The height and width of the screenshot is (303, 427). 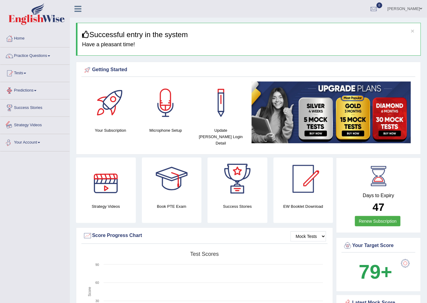 What do you see at coordinates (205, 236) in the screenshot?
I see `div: Score Progress Chart` at bounding box center [205, 236].